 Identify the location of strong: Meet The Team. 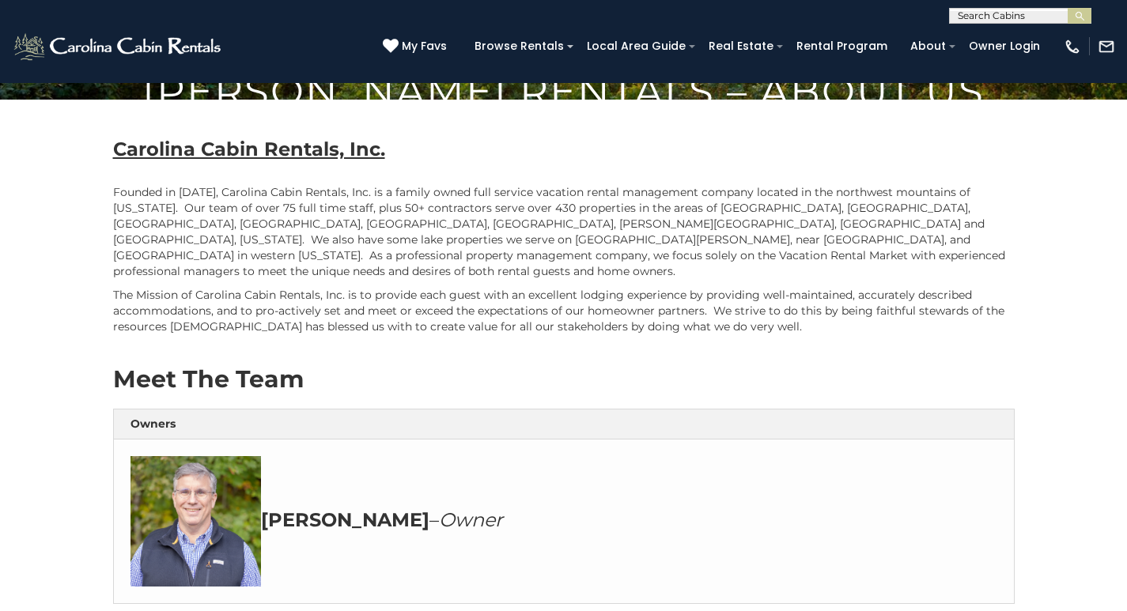
(208, 379).